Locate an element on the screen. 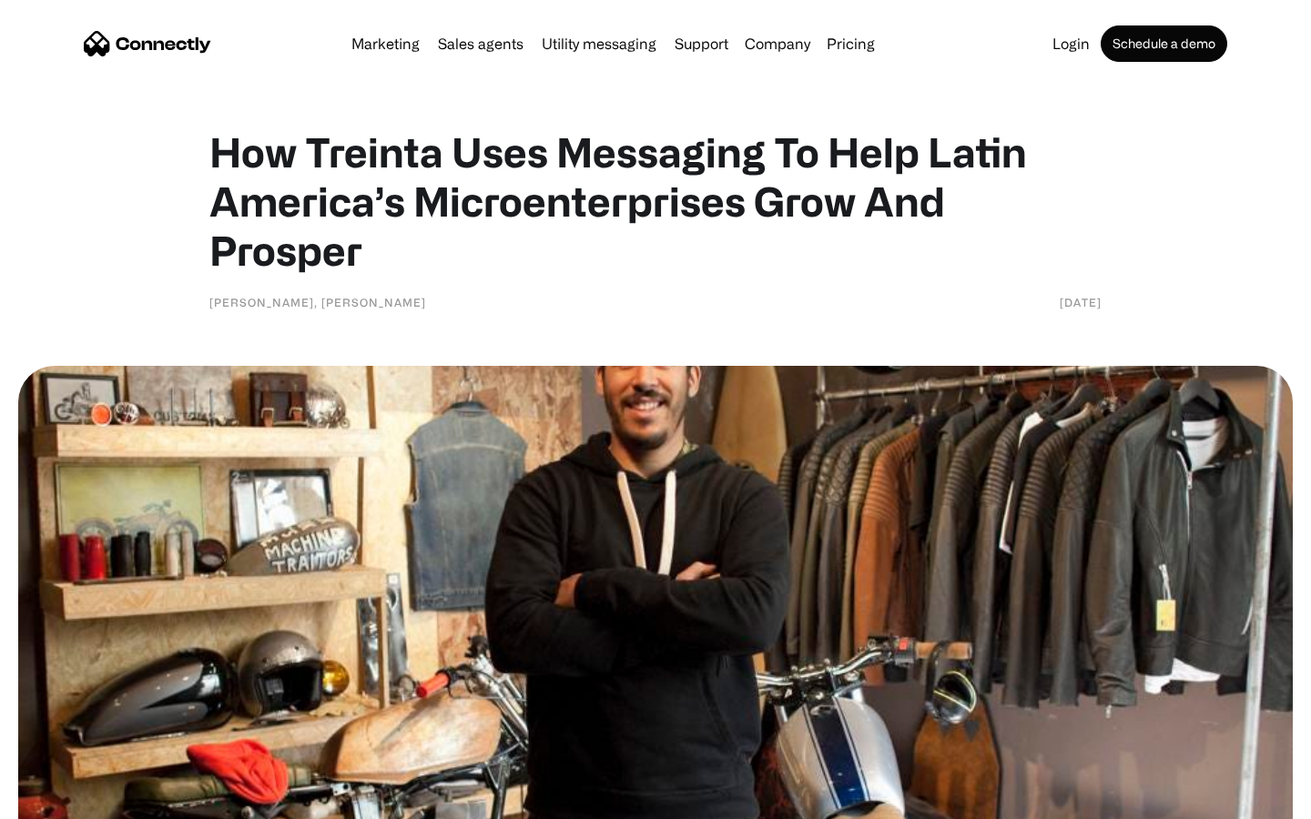 This screenshot has height=819, width=1311. a: Utility messaging is located at coordinates (599, 44).